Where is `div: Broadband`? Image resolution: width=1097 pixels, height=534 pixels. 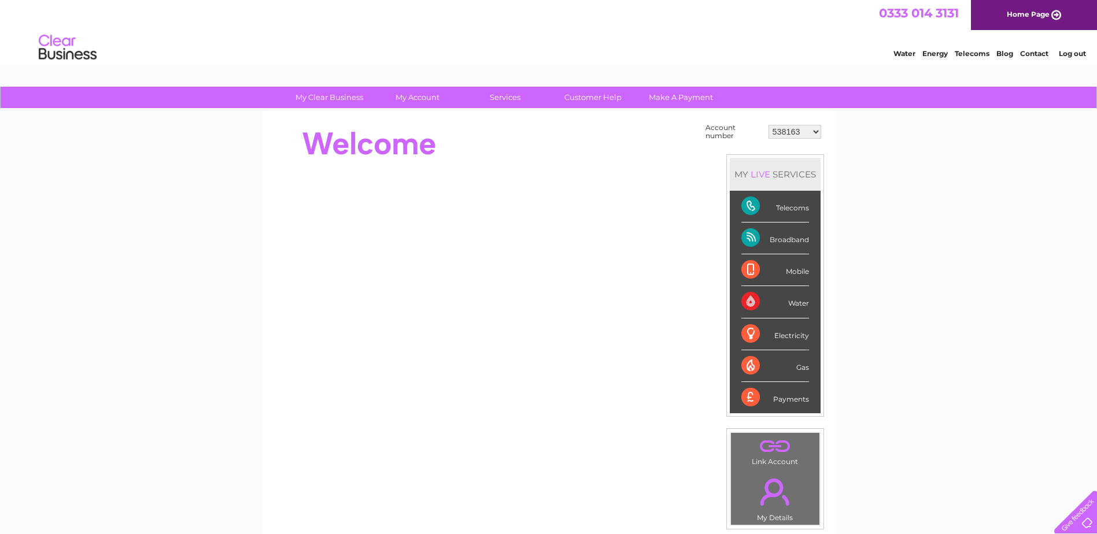 div: Broadband is located at coordinates (775, 238).